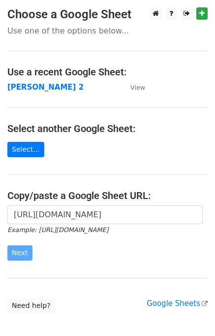 The height and width of the screenshot is (336, 215). I want to click on h4: Copy/paste a Google Sheet URL:, so click(107, 196).